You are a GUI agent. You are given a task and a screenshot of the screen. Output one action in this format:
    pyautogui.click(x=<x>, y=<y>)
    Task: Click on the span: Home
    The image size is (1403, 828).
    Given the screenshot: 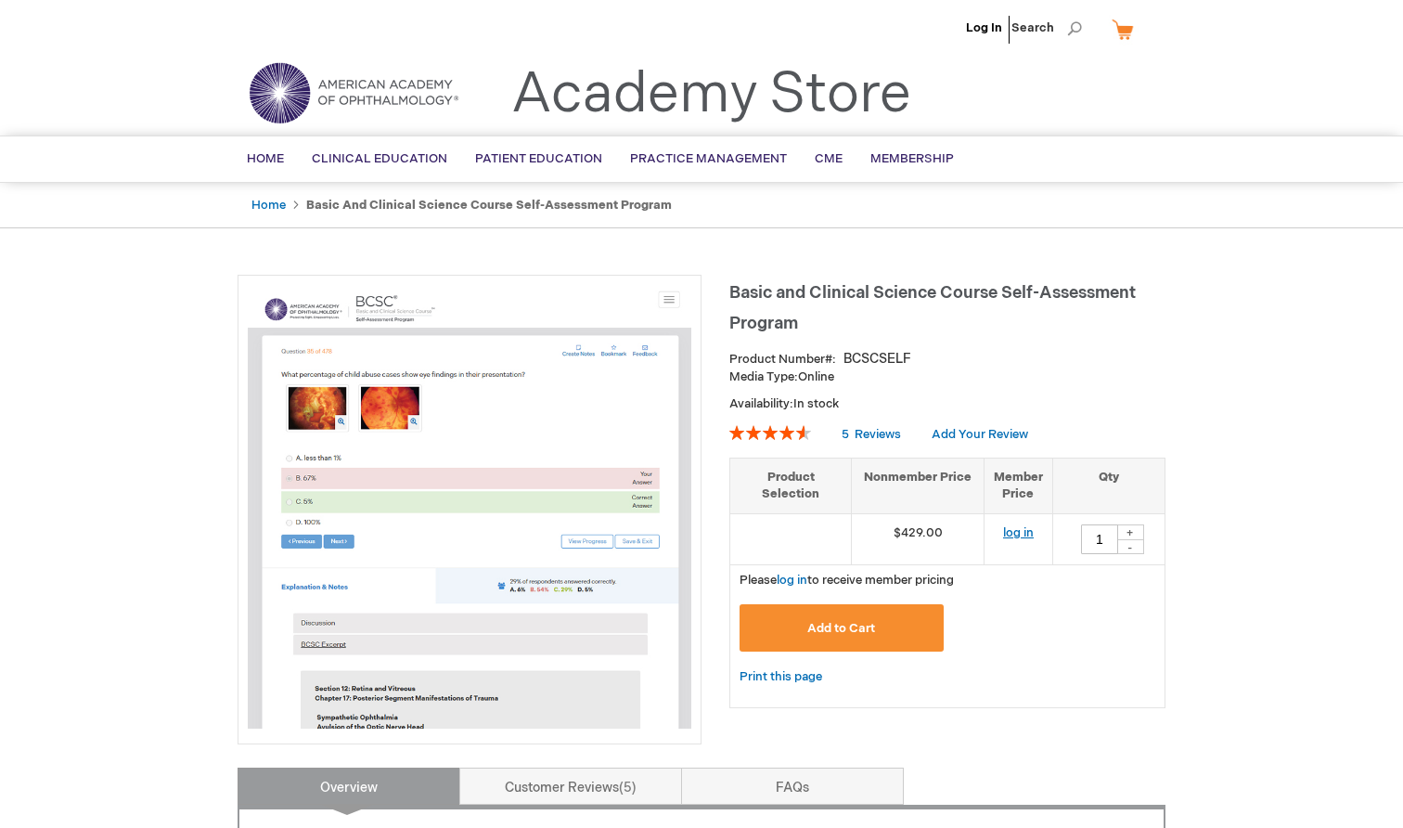 What is the action you would take?
    pyautogui.click(x=265, y=159)
    